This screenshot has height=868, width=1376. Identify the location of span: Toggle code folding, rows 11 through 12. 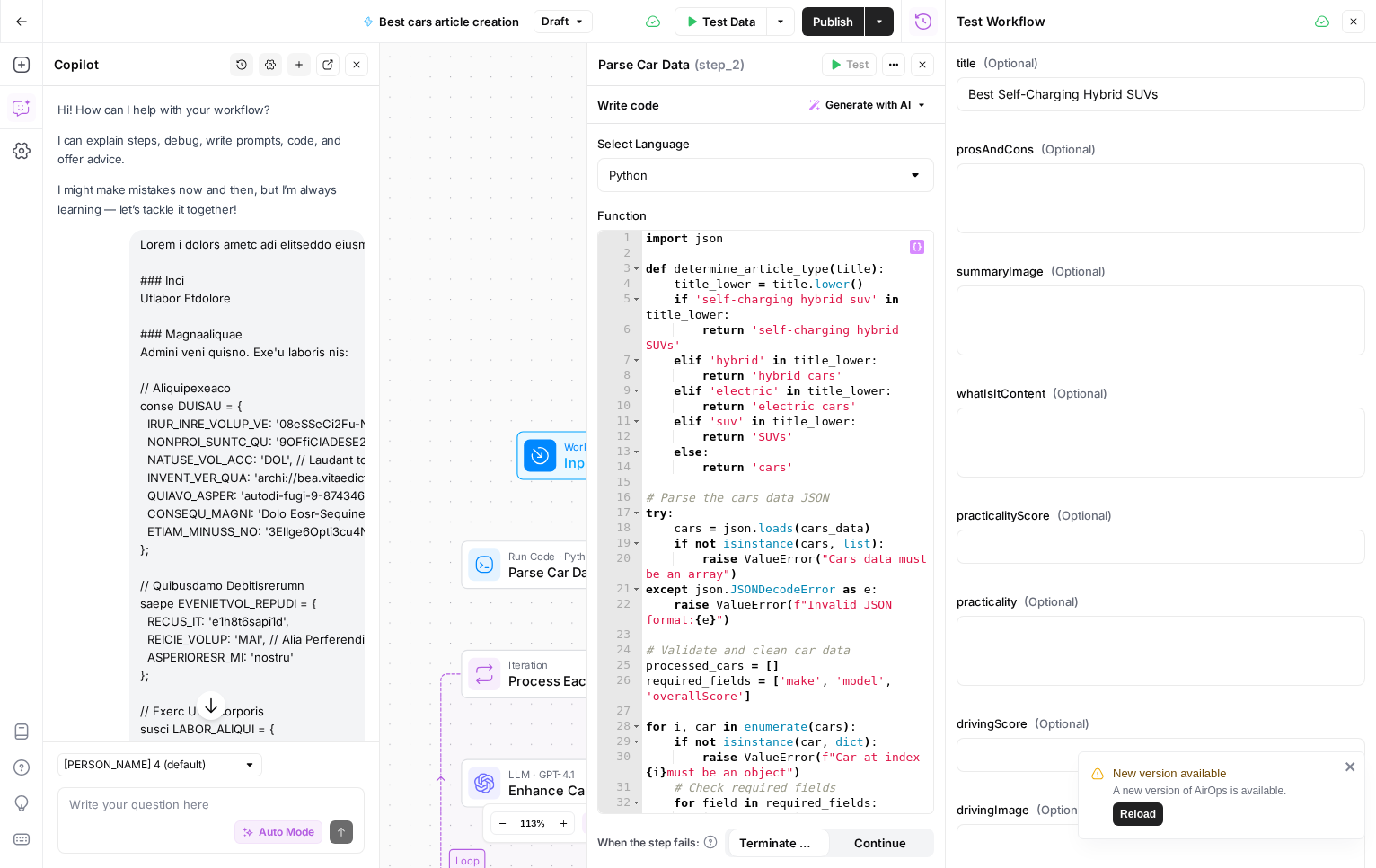
(636, 421).